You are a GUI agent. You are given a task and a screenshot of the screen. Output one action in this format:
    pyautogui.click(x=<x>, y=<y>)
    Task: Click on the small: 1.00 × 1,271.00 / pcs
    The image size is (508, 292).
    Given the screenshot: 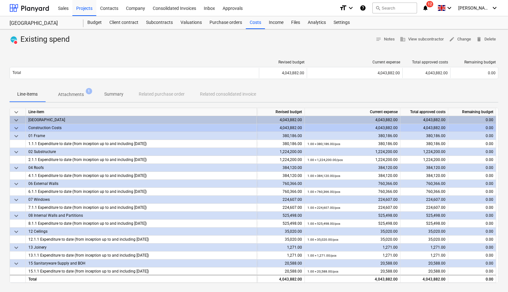 What is the action you would take?
    pyautogui.click(x=321, y=255)
    